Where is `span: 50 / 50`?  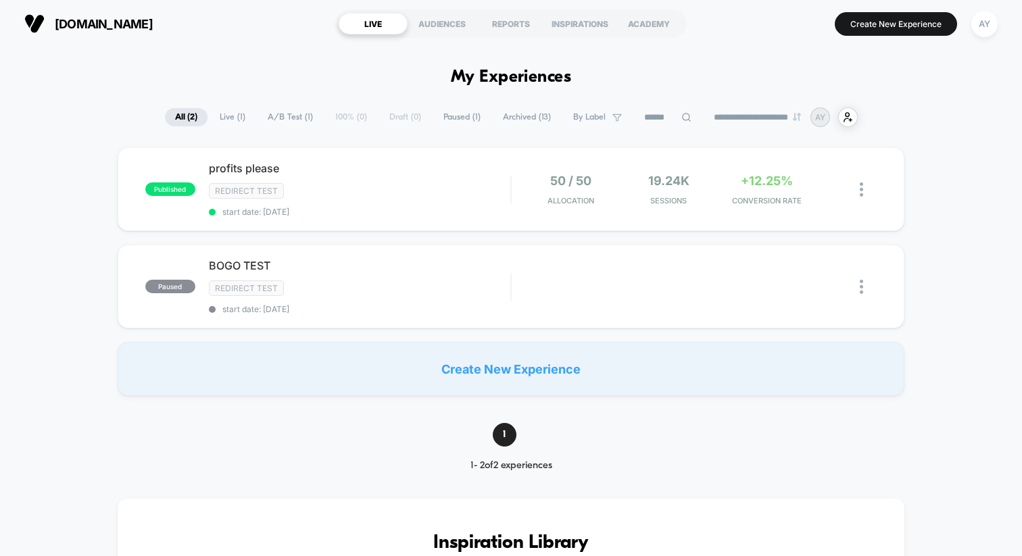
span: 50 / 50 is located at coordinates (571, 180).